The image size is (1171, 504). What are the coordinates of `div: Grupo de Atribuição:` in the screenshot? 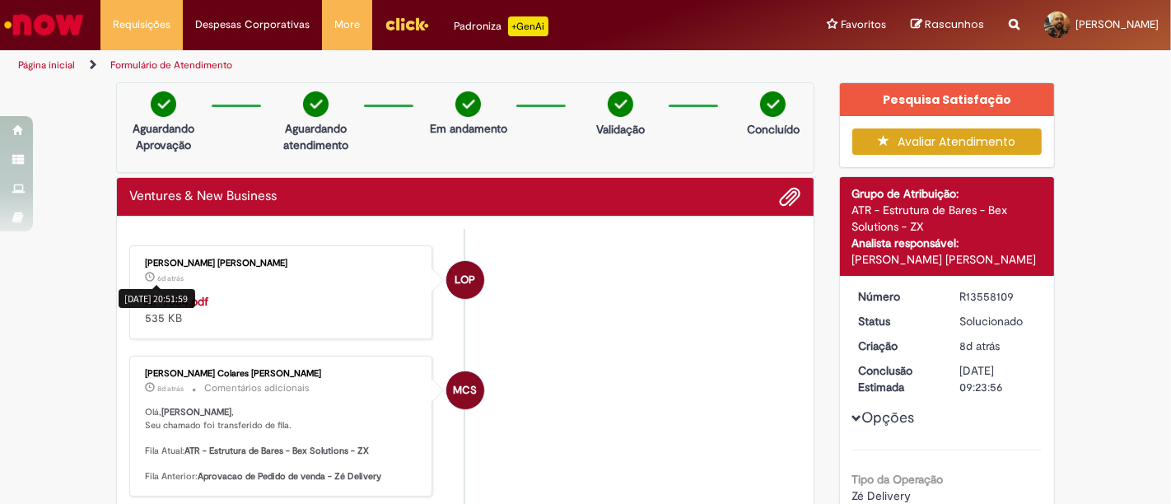 It's located at (947, 194).